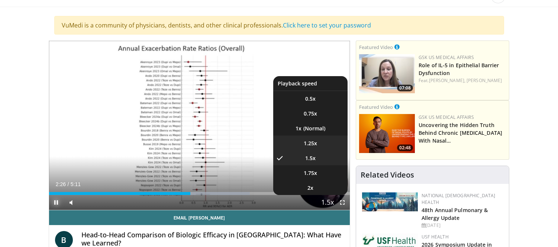  Describe the element at coordinates (279, 25) in the screenshot. I see `div: VuMedi is a community of physicians, dentists, and other clinical professionals.` at that location.